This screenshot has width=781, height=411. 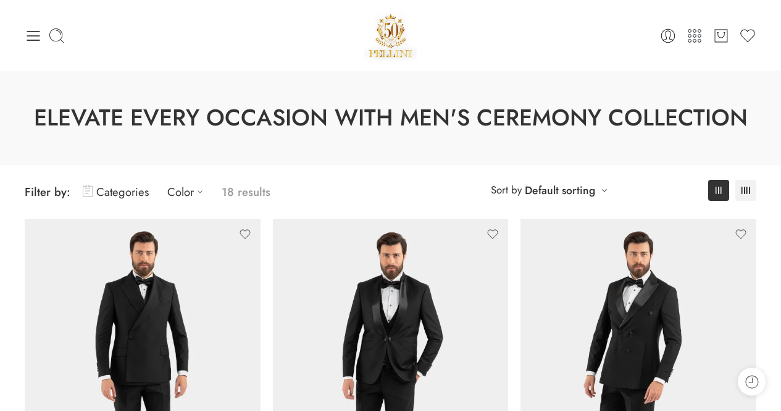 What do you see at coordinates (506, 190) in the screenshot?
I see `span: Sort by` at bounding box center [506, 190].